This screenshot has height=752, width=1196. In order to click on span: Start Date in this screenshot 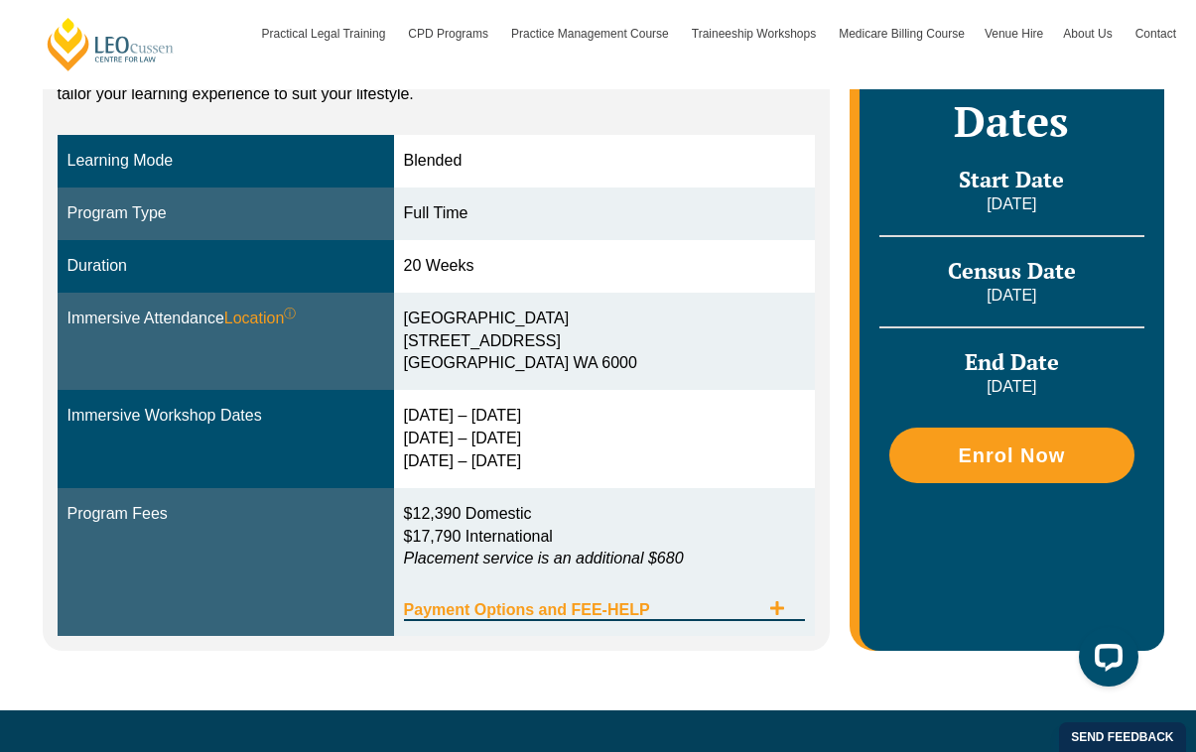, I will do `click(1012, 179)`.